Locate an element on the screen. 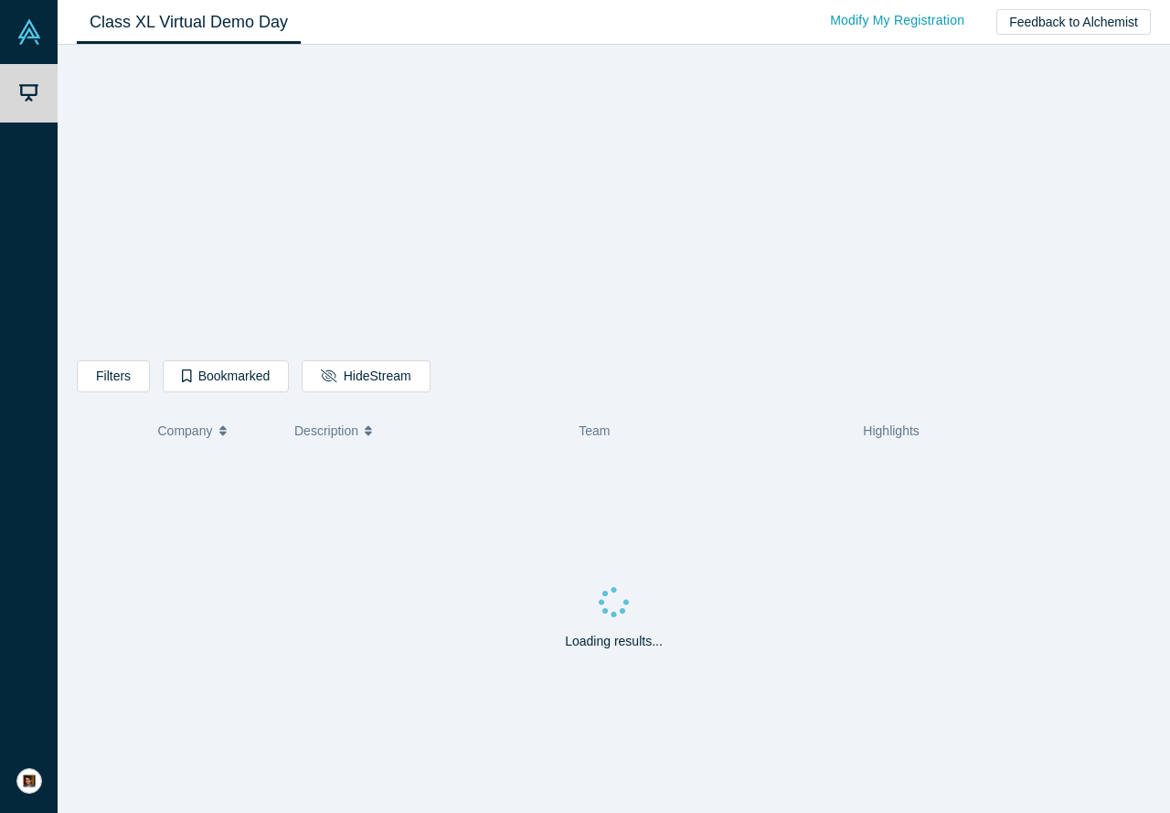 The width and height of the screenshot is (1170, 813). a: Class XL Virtual Demo Day is located at coordinates (188, 22).